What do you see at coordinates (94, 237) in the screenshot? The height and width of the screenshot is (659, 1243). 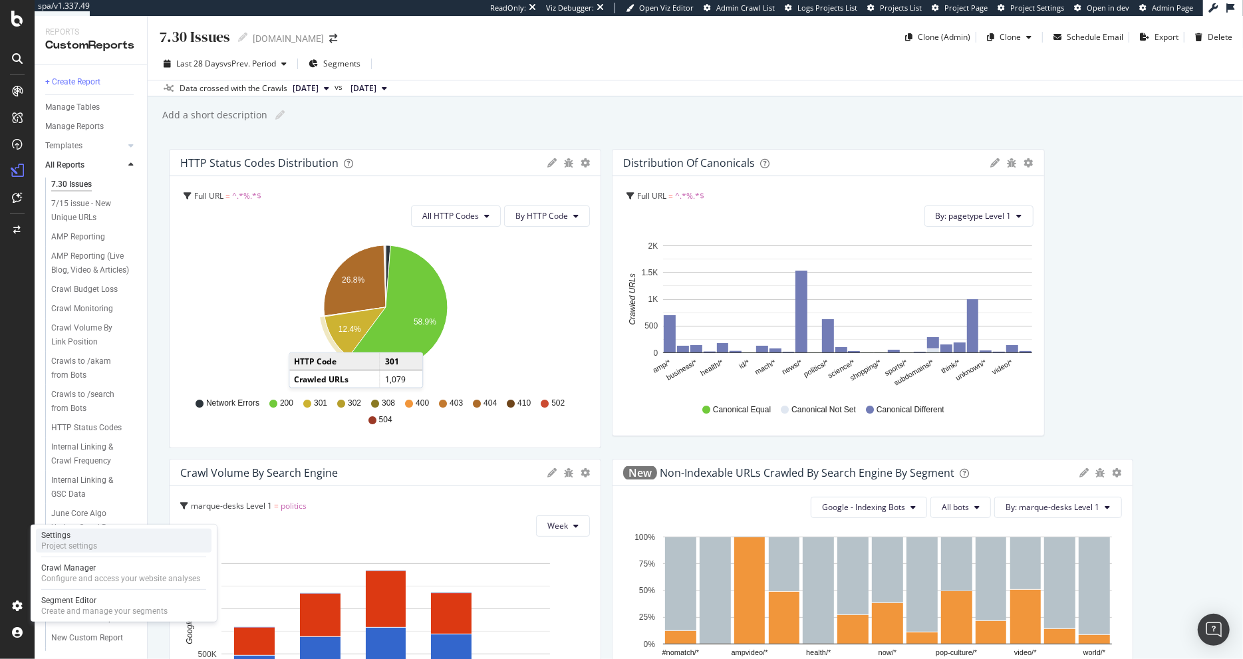 I see `a: AMP Reporting` at bounding box center [94, 237].